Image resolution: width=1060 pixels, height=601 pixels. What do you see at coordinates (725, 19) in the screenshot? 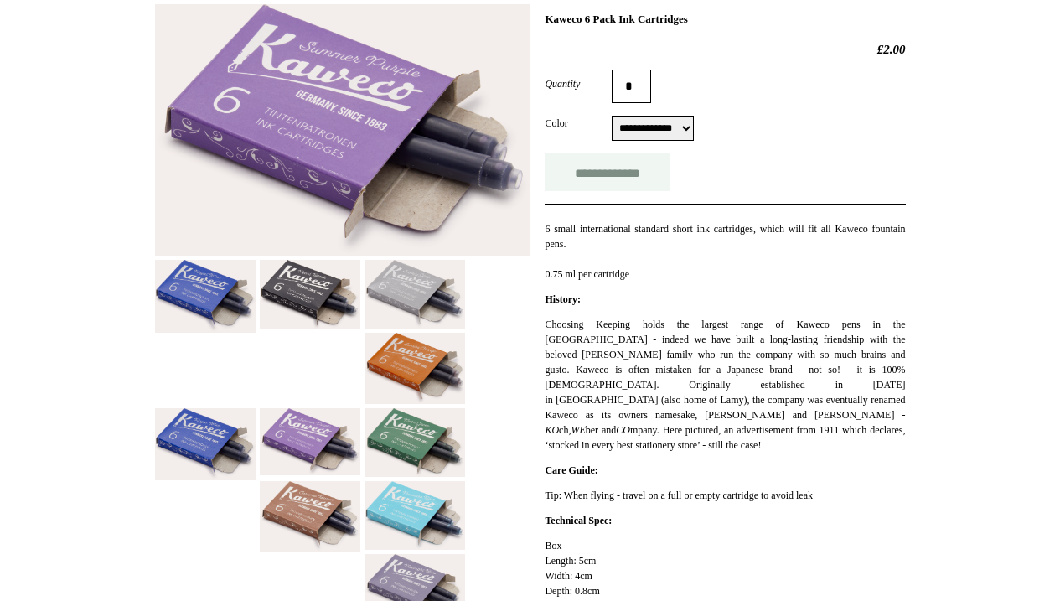
I see `h1: Kaweco 6 Pack Ink Cartridges` at bounding box center [725, 19].